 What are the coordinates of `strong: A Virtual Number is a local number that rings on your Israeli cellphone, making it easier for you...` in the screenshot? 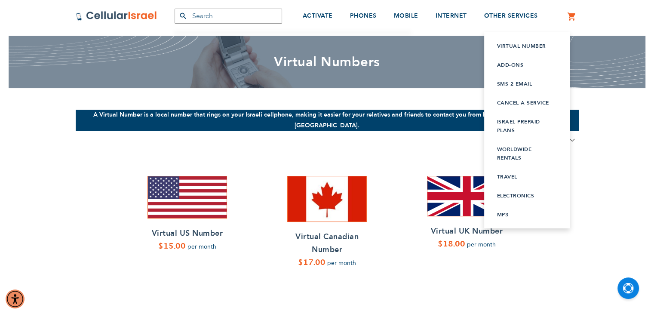 It's located at (327, 120).